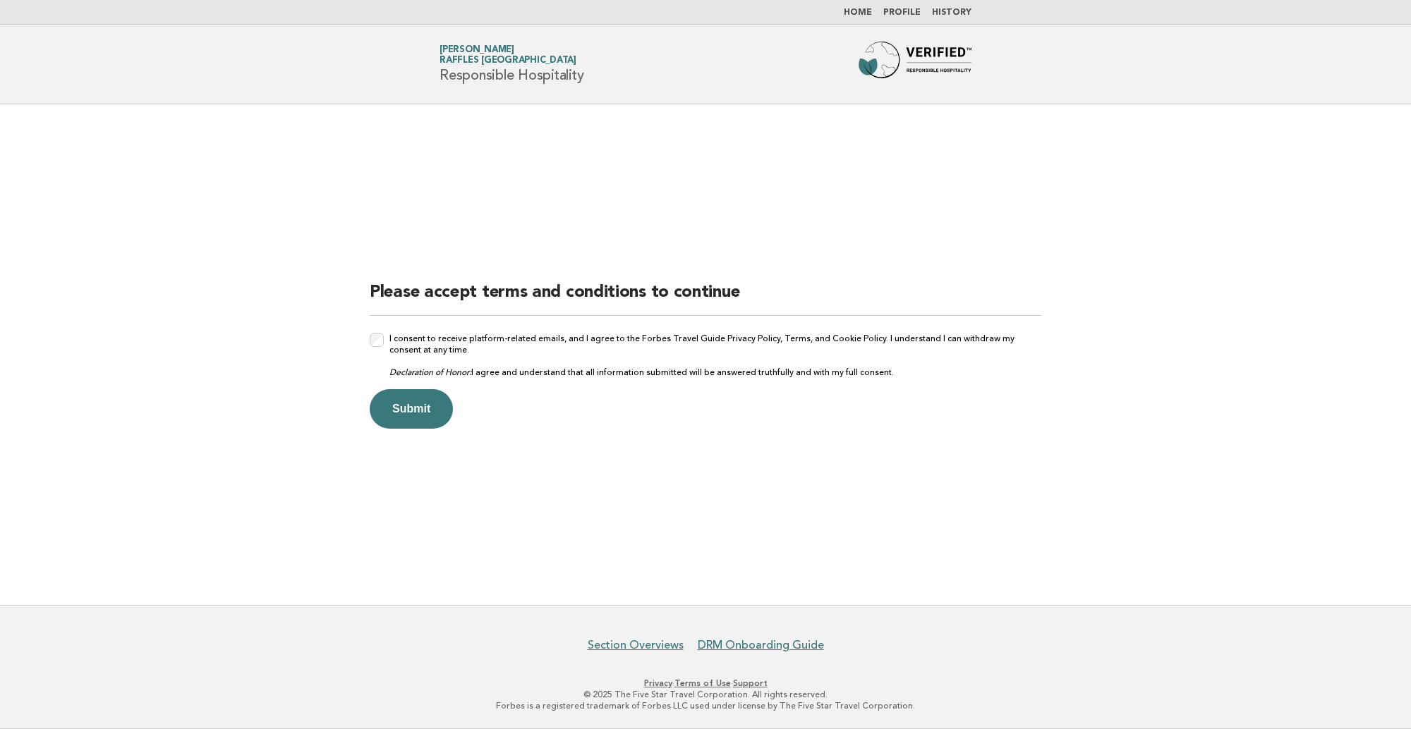  Describe the element at coordinates (858, 13) in the screenshot. I see `a: Home` at that location.